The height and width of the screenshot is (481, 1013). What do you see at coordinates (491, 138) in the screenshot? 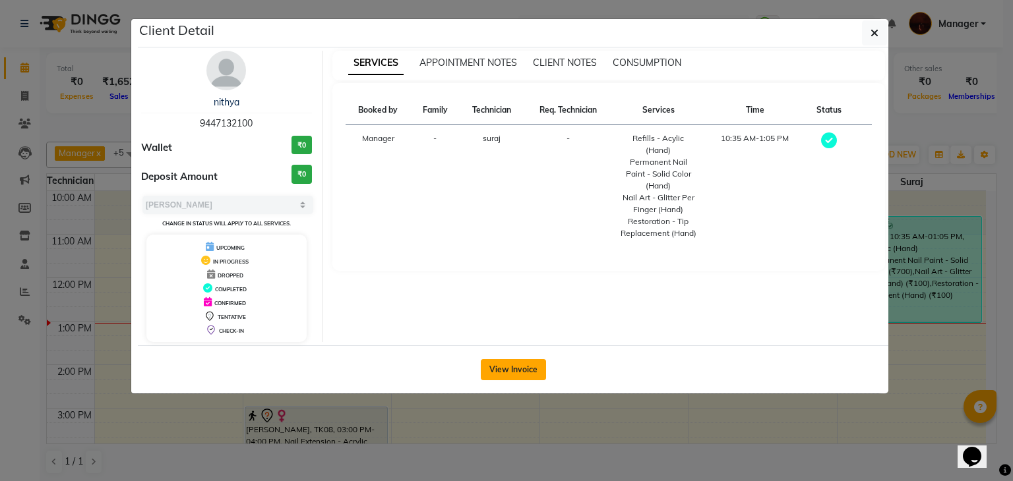
I see `span: suraj` at bounding box center [491, 138].